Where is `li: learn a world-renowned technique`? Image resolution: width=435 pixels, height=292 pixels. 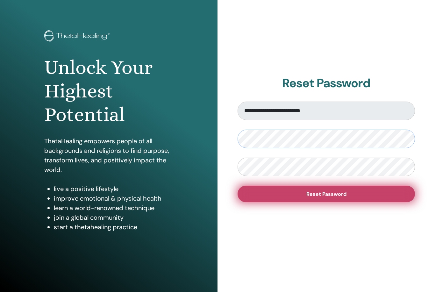
li: learn a world-renowned technique is located at coordinates (113, 208).